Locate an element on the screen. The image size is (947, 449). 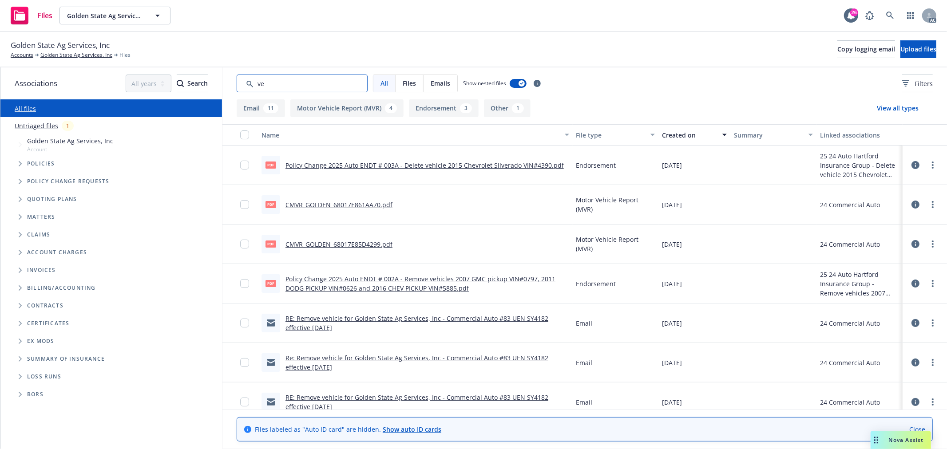
a: Close is located at coordinates (918, 429).